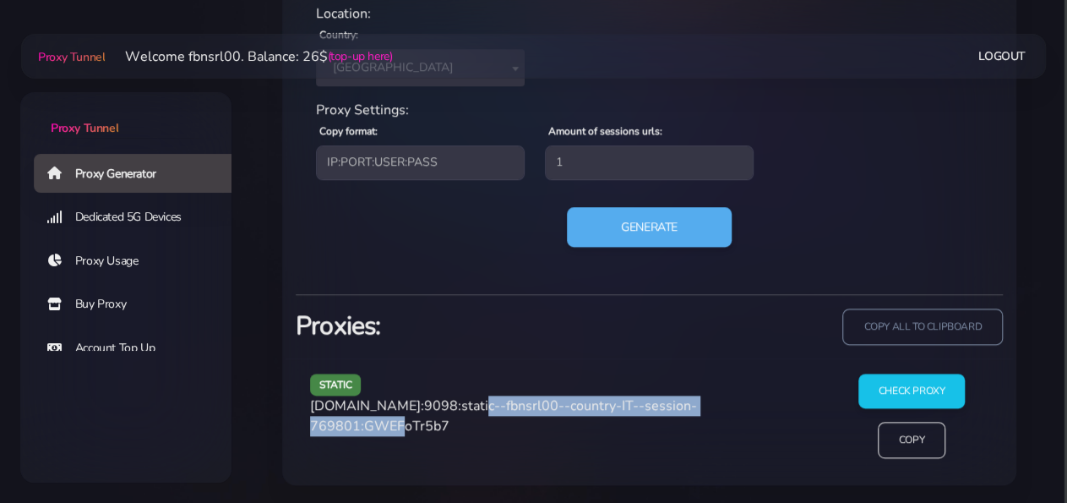 This screenshot has height=503, width=1067. Describe the element at coordinates (139, 304) in the screenshot. I see `a: Buy Proxy` at that location.